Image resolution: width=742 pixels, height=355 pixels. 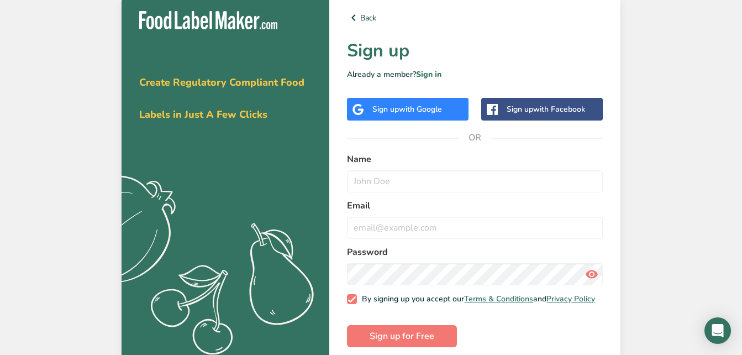 I want to click on a: Back, so click(x=475, y=18).